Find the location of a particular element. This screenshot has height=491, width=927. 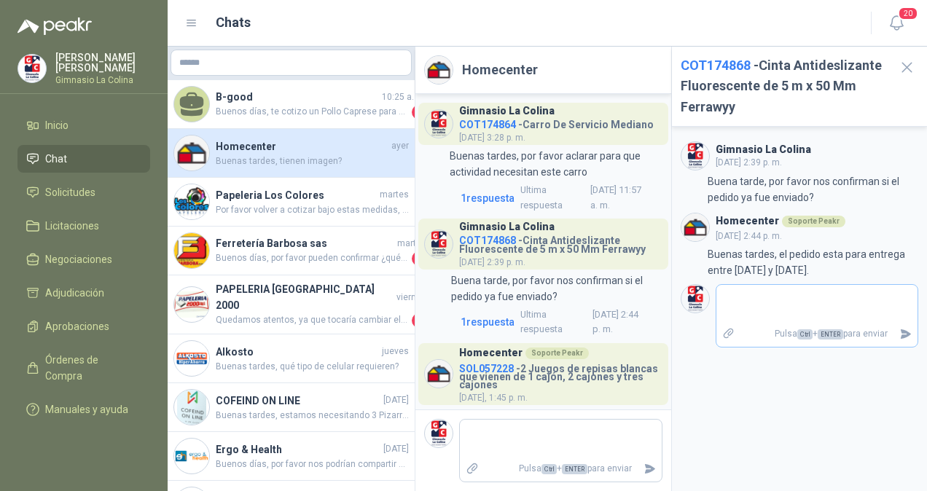

a: Negociaciones is located at coordinates (84, 259).